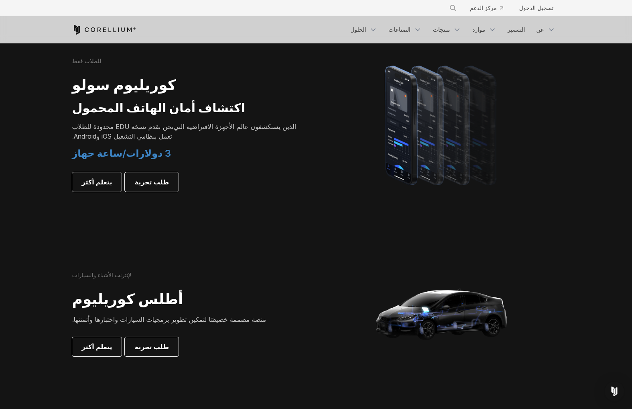 Image resolution: width=632 pixels, height=409 pixels. What do you see at coordinates (400, 29) in the screenshot?
I see `font: الصناعات` at bounding box center [400, 29].